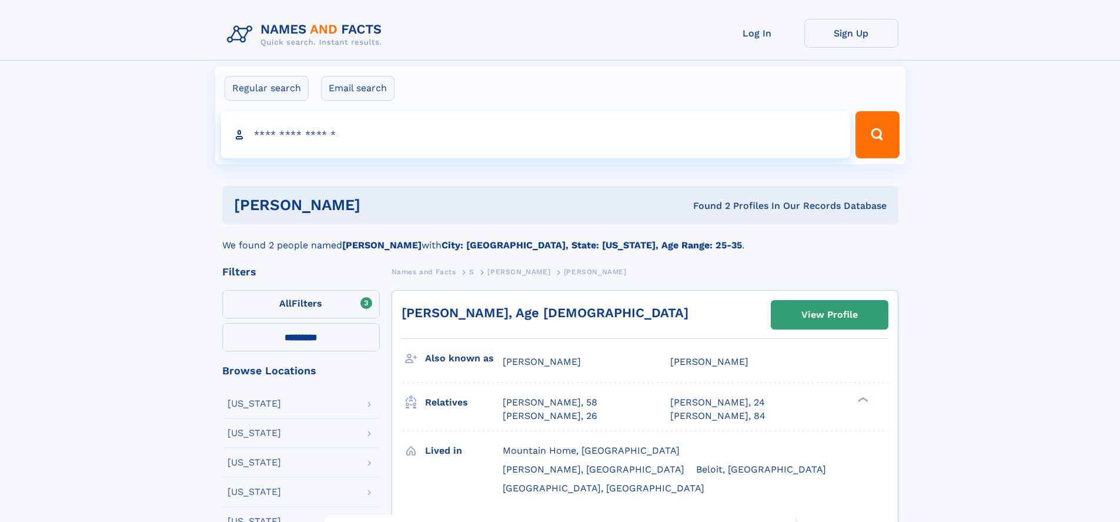  Describe the element at coordinates (424, 271) in the screenshot. I see `a: Names and Facts` at that location.